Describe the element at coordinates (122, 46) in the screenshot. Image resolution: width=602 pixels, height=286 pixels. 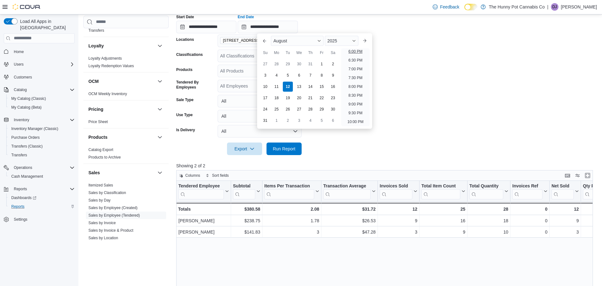
I see `button: Loyalty` at that location.